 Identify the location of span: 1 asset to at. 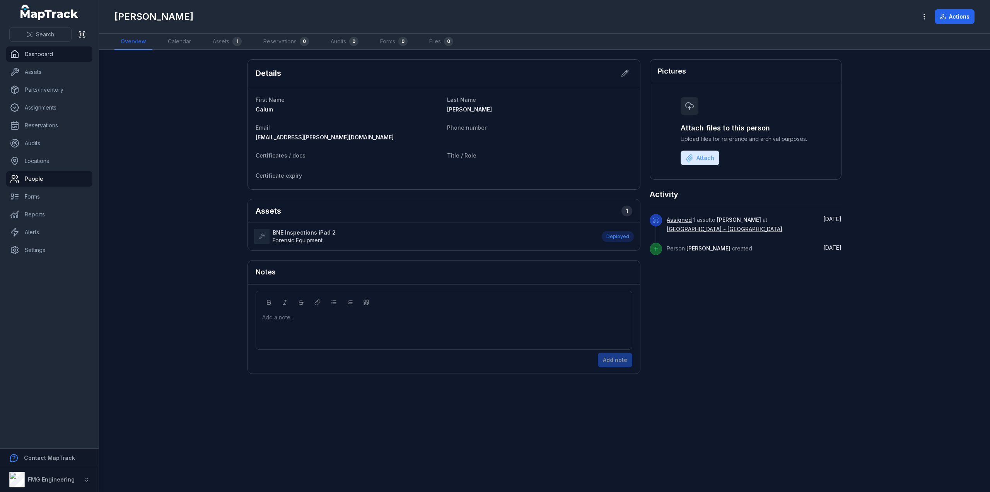
(724, 224).